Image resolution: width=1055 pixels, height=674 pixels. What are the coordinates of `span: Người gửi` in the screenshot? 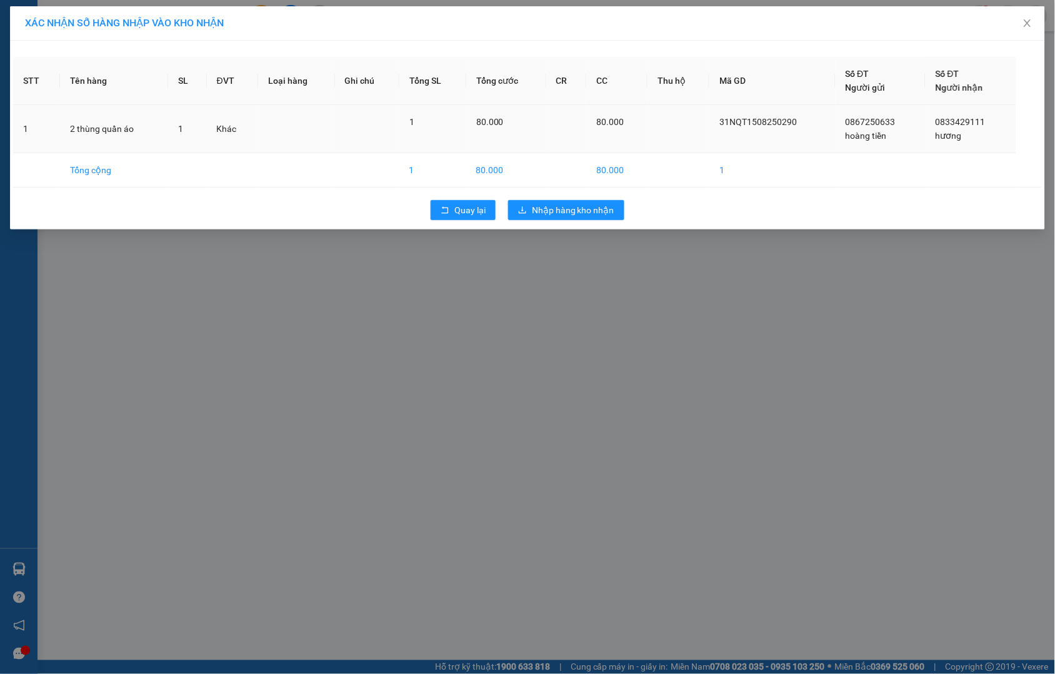 It's located at (865, 87).